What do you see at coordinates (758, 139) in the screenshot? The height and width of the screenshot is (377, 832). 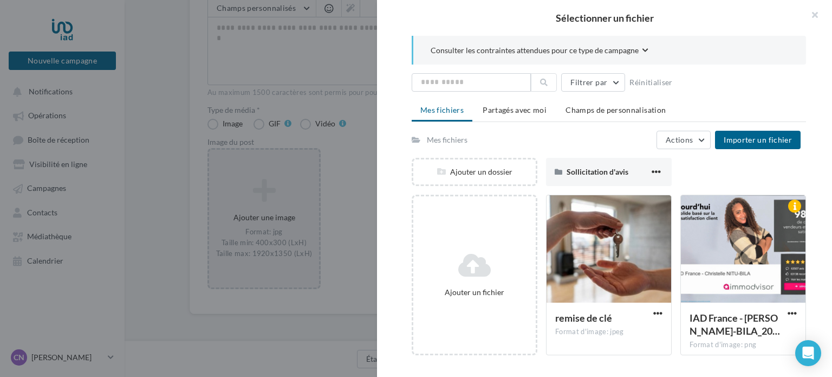 I see `span: Importer un fichier` at bounding box center [758, 139].